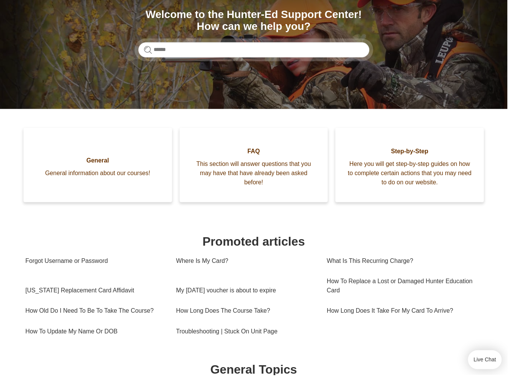 The height and width of the screenshot is (379, 513). Describe the element at coordinates (99, 162) in the screenshot. I see `span: General` at that location.